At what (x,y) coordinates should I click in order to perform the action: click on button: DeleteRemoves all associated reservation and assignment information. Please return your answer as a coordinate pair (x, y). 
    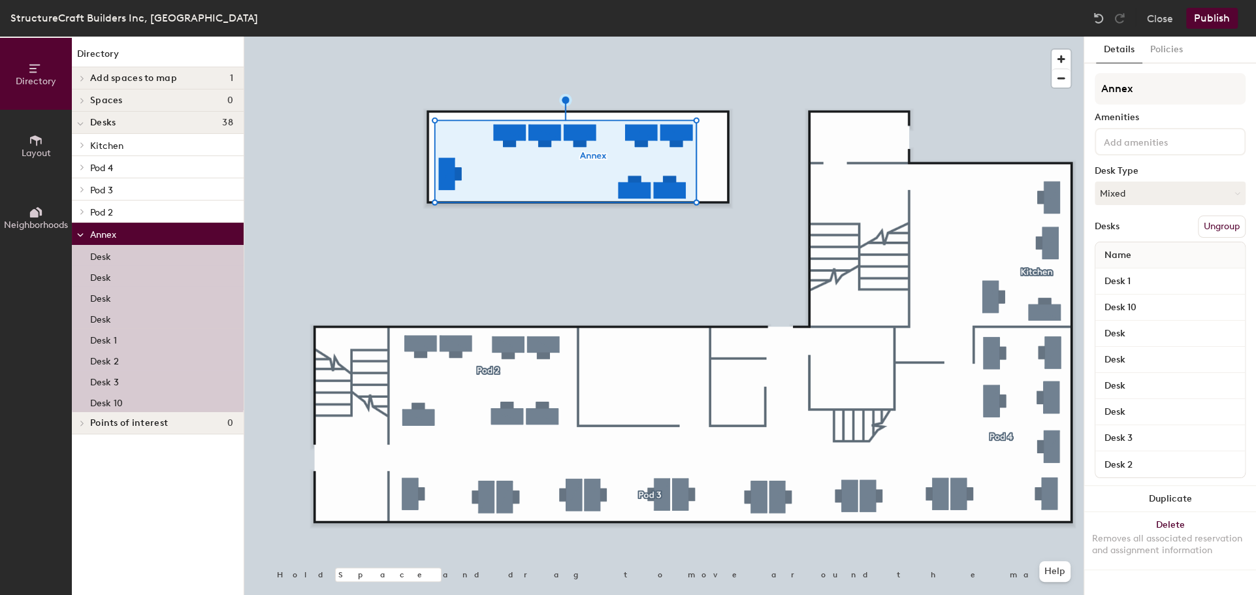
    Looking at the image, I should click on (1170, 541).